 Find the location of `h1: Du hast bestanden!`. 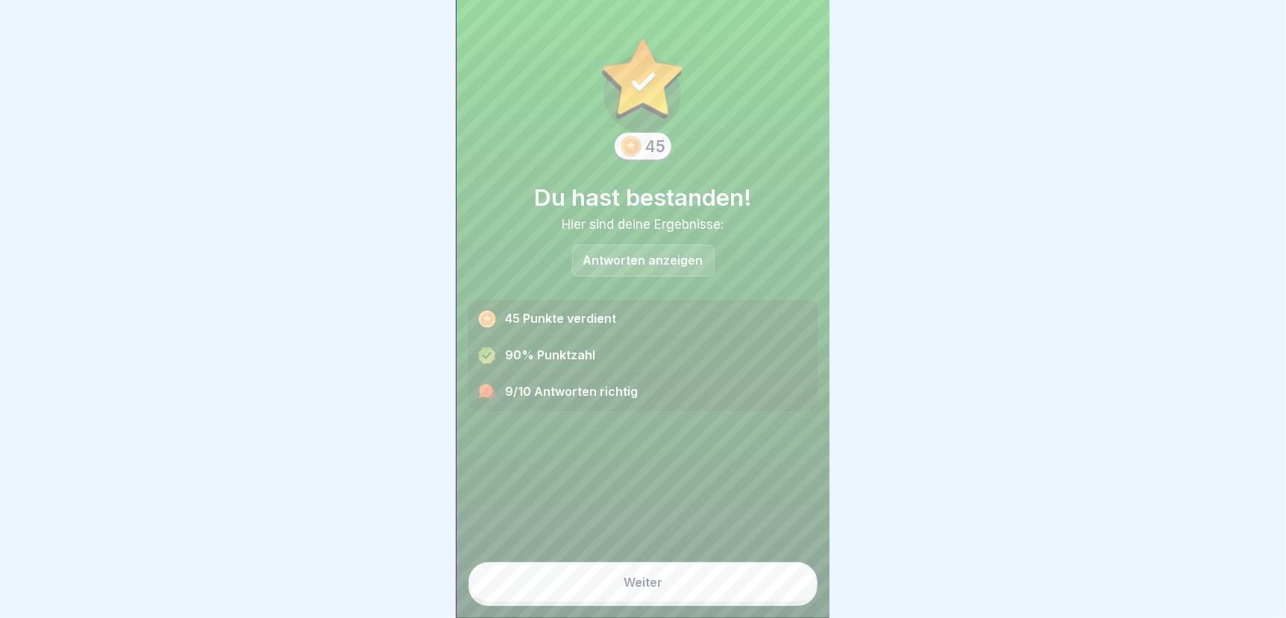

h1: Du hast bestanden! is located at coordinates (643, 197).